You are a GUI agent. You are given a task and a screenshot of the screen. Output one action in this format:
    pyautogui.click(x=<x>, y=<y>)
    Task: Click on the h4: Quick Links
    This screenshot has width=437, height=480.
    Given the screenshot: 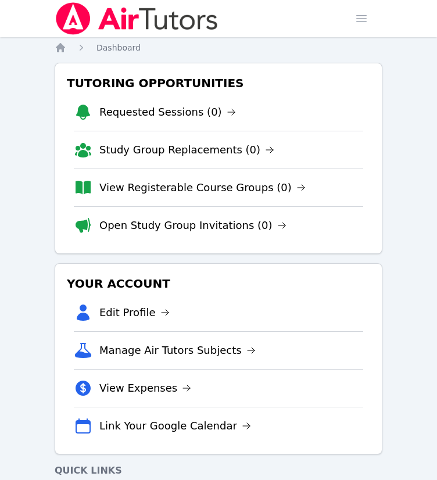 What is the action you would take?
    pyautogui.click(x=219, y=471)
    